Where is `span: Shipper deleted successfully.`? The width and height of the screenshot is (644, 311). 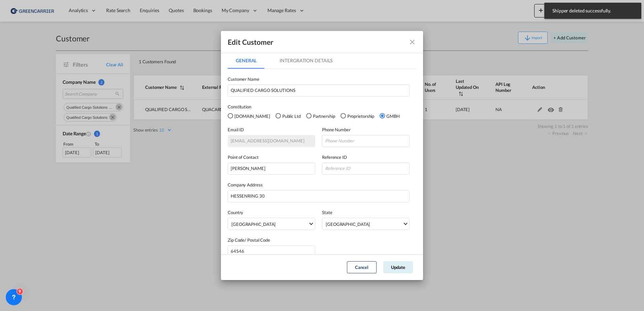
span: Shipper deleted successfully. is located at coordinates (593, 11).